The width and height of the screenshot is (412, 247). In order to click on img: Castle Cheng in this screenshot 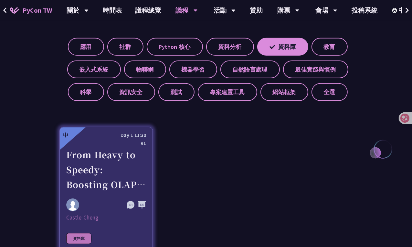, I will do `click(73, 205)`.